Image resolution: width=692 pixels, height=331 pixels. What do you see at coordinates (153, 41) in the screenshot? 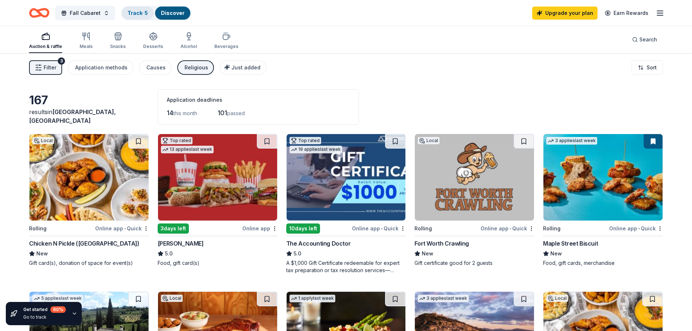
I see `button: Desserts` at bounding box center [153, 41].